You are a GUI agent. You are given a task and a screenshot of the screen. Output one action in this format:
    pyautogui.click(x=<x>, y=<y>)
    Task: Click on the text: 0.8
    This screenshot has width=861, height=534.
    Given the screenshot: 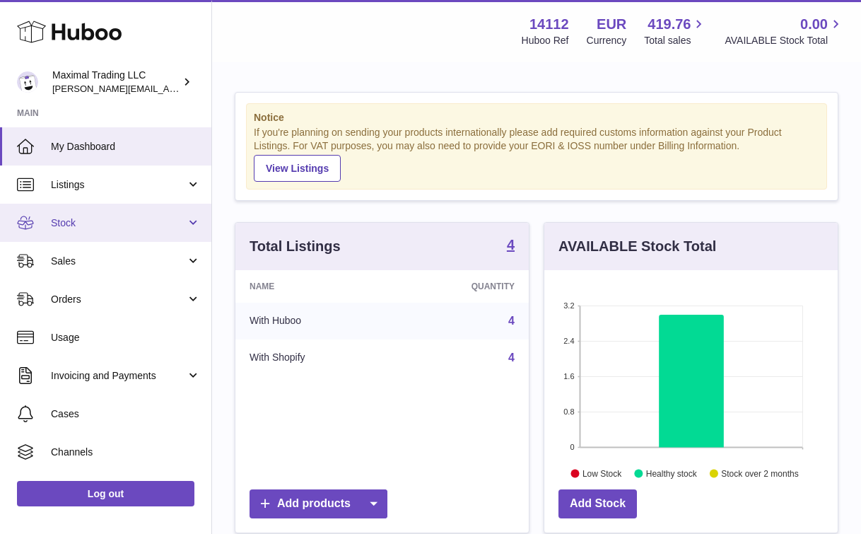 What is the action you would take?
    pyautogui.click(x=569, y=412)
    